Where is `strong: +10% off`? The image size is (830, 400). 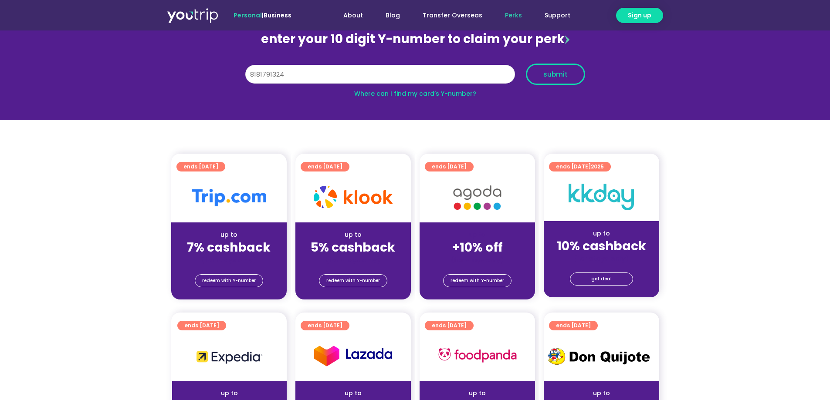 strong: +10% off is located at coordinates (477, 247).